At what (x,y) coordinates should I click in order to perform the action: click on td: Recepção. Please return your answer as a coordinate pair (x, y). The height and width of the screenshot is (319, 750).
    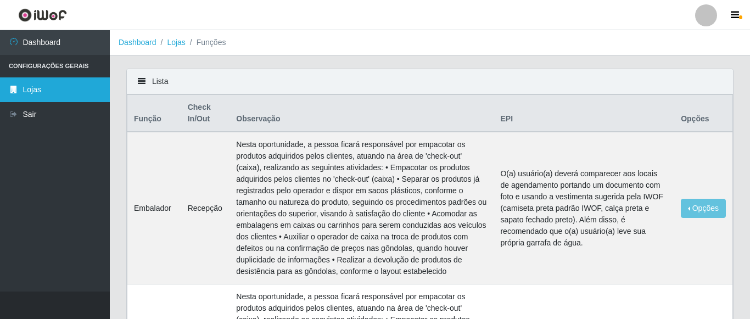
    Looking at the image, I should click on (205, 208).